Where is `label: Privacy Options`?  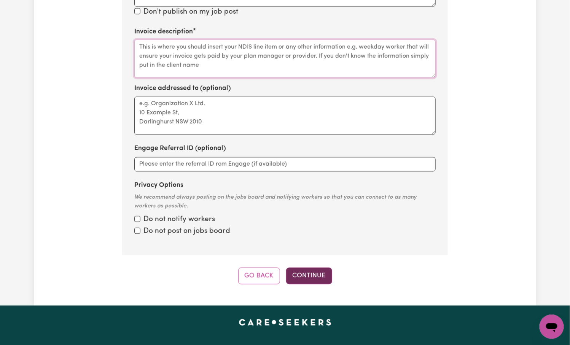
label: Privacy Options is located at coordinates (159, 186).